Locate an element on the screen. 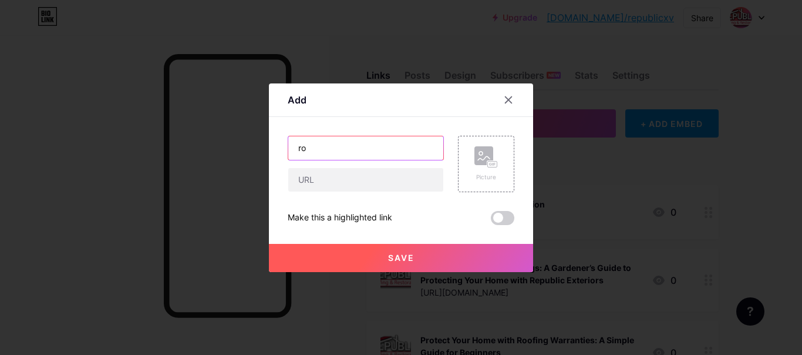  input: Title is located at coordinates (366, 148).